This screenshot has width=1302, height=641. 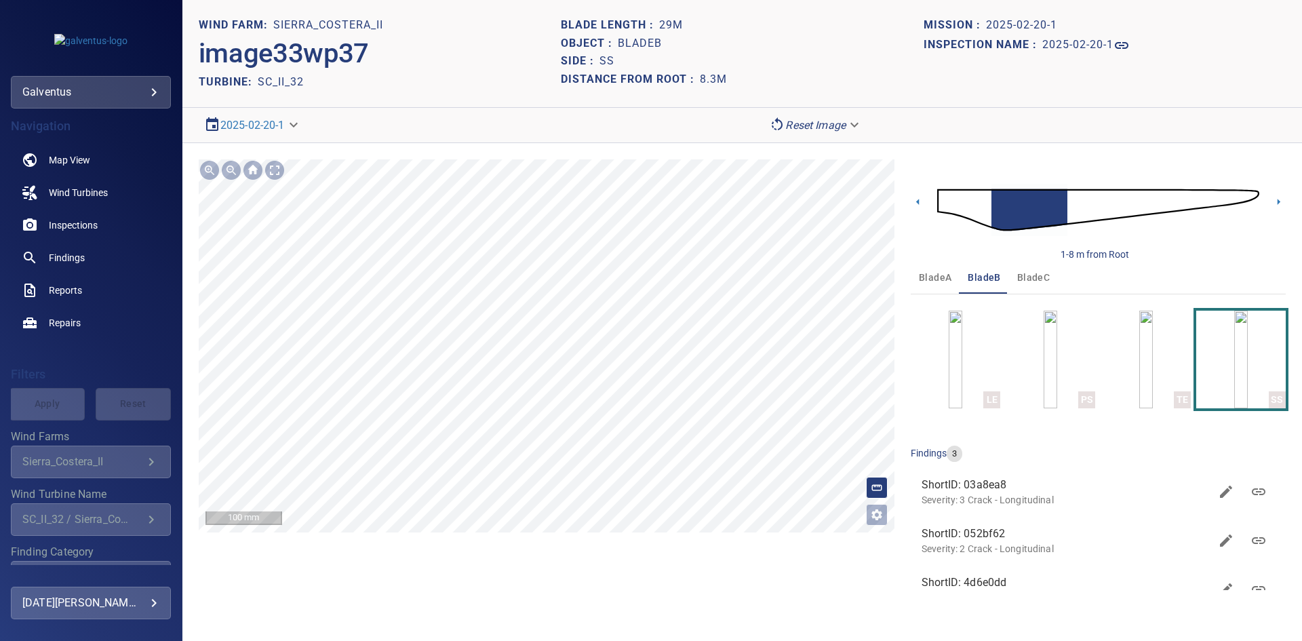 I want to click on div: Wind Farms, so click(x=91, y=462).